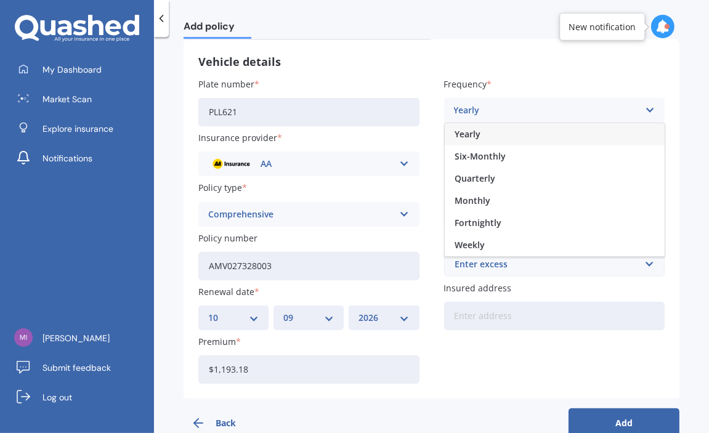 The height and width of the screenshot is (433, 709). Describe the element at coordinates (76, 368) in the screenshot. I see `span: Submit feedback` at that location.